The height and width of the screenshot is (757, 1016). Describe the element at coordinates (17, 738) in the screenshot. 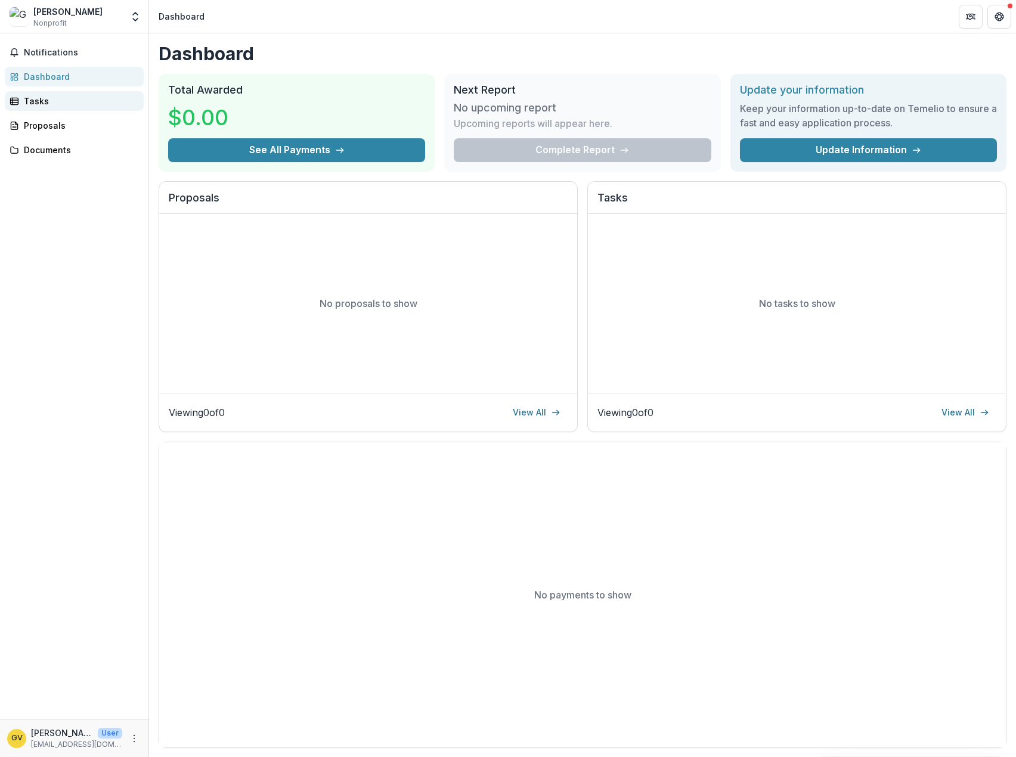

I see `div: Greg Vandenberg` at that location.